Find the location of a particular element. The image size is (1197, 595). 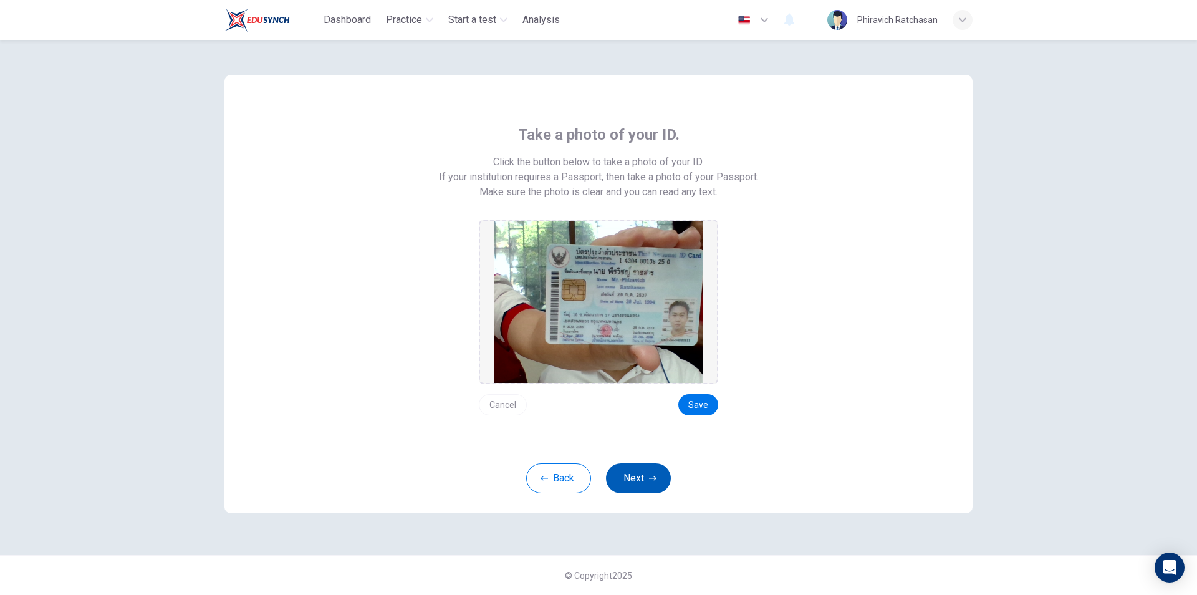

a: Train Test logo is located at coordinates (271, 20).